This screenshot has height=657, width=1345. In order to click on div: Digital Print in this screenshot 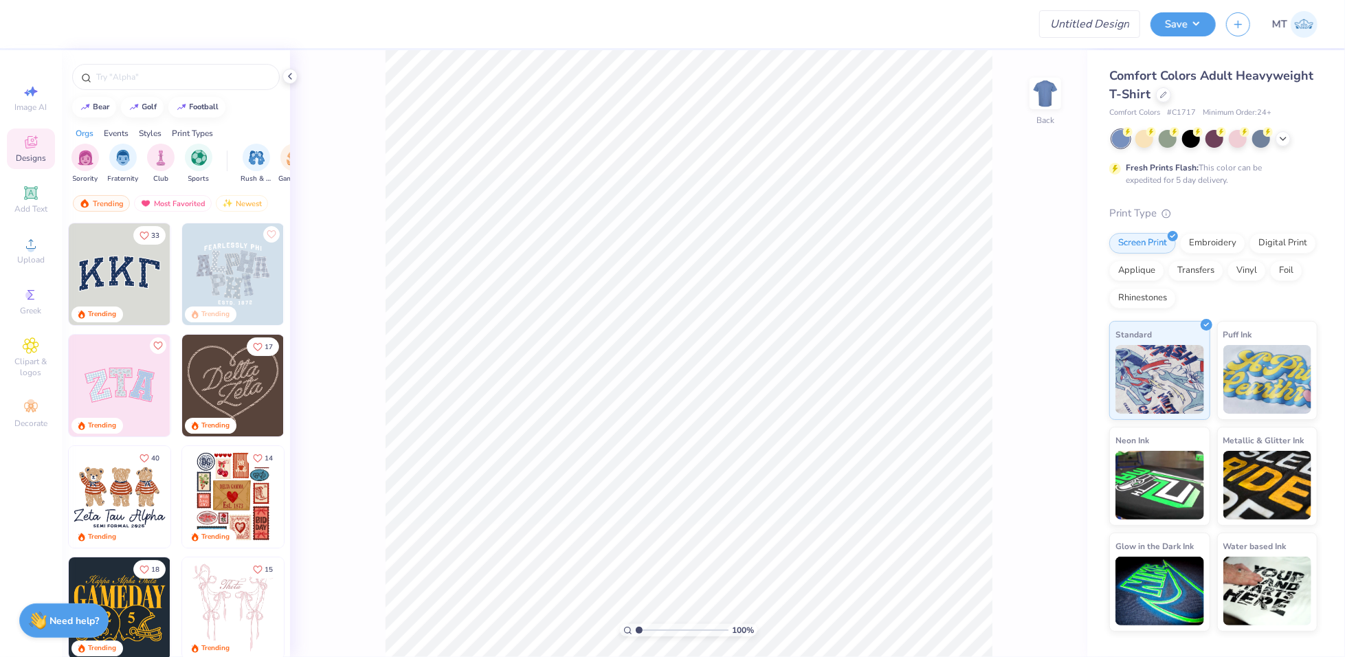, I will do `click(1283, 243)`.